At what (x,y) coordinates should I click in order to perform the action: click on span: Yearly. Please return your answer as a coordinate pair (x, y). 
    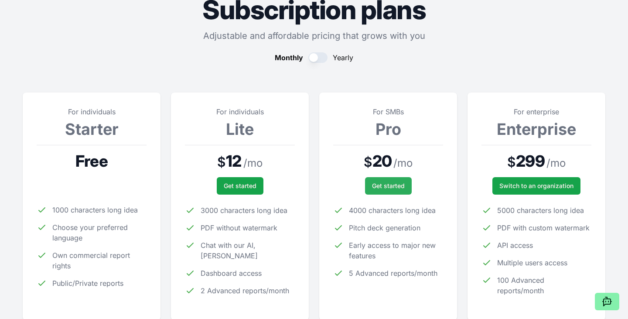
    Looking at the image, I should click on (343, 58).